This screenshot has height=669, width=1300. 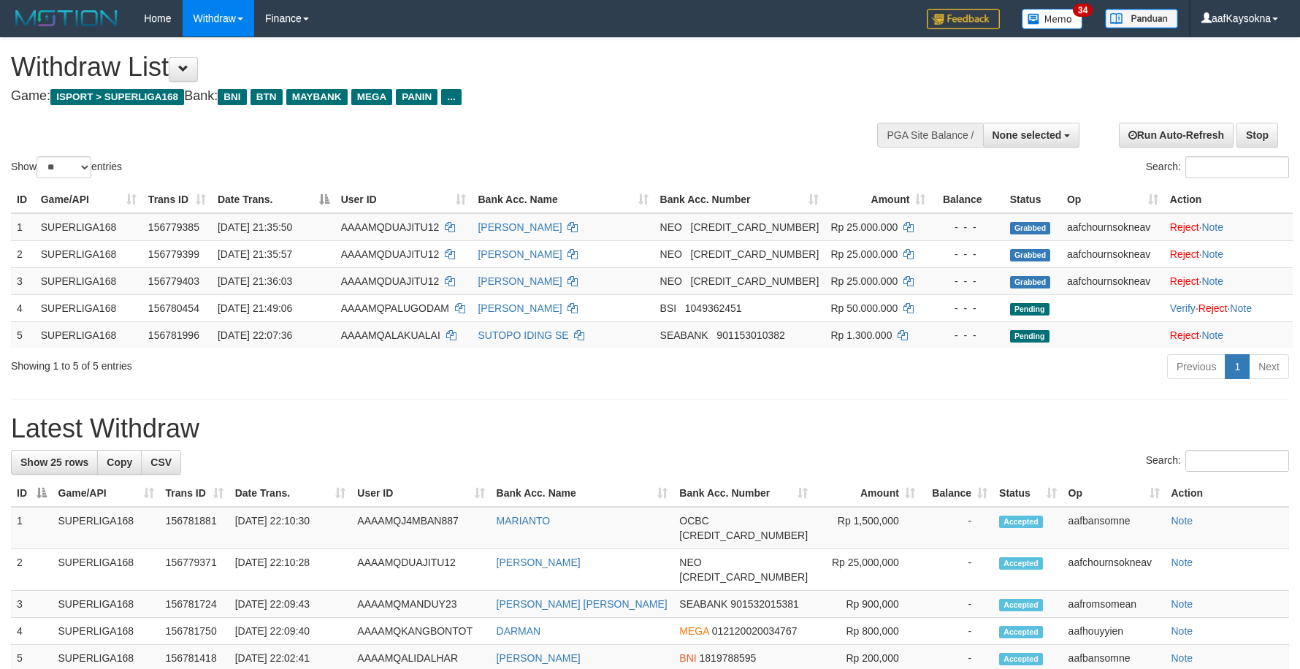 What do you see at coordinates (1184, 281) in the screenshot?
I see `a: Reject` at bounding box center [1184, 281].